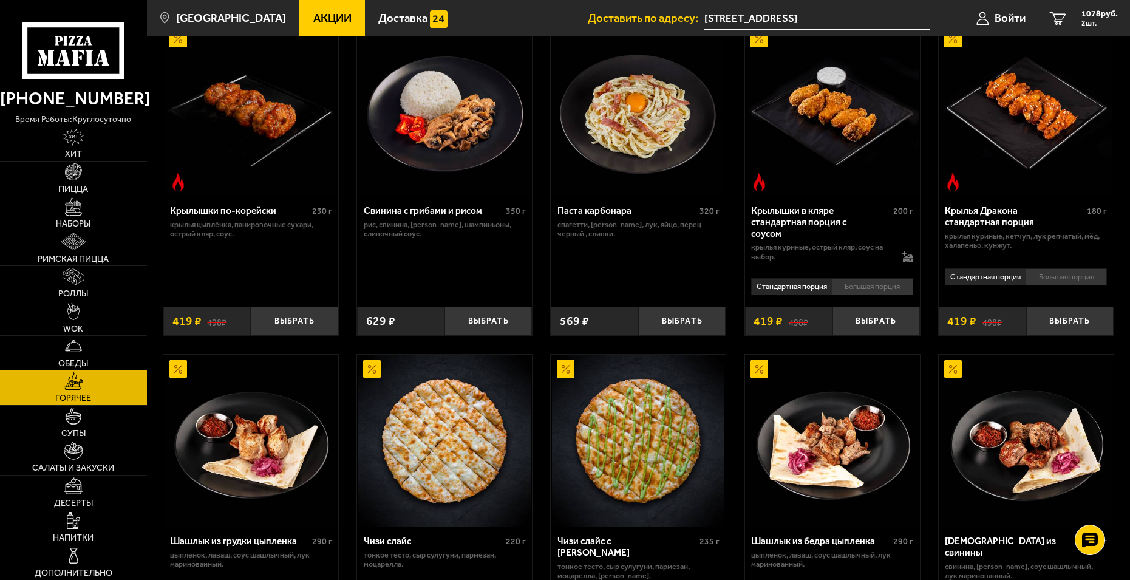 Image resolution: width=1130 pixels, height=580 pixels. I want to click on div: Шашлык из бедра цыпленка, so click(820, 541).